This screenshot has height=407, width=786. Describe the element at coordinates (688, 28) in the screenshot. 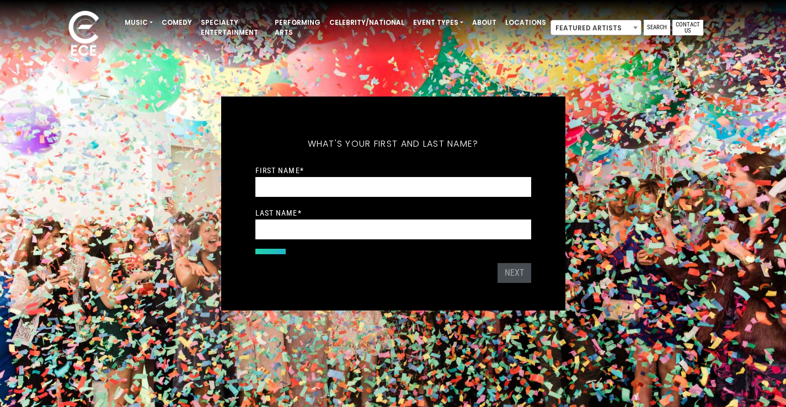

I see `a: Contact Us` at that location.